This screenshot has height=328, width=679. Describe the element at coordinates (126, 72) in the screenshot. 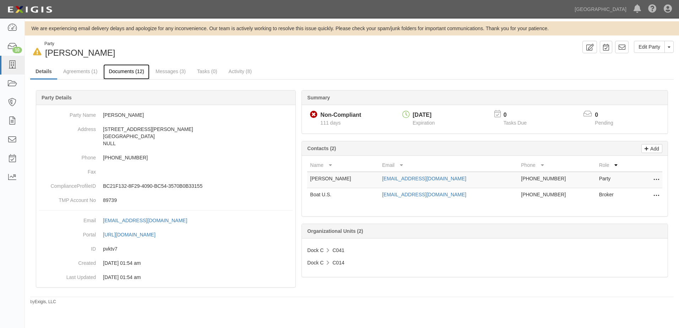

I see `a: Documents (12)` at that location.